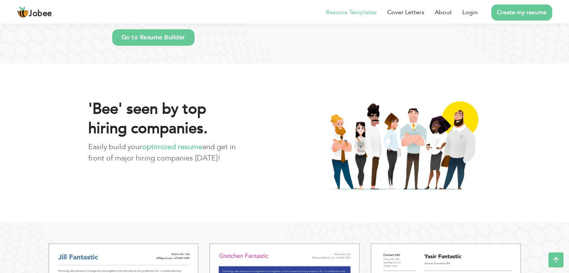  What do you see at coordinates (406, 12) in the screenshot?
I see `a: Cover Letters` at bounding box center [406, 12].